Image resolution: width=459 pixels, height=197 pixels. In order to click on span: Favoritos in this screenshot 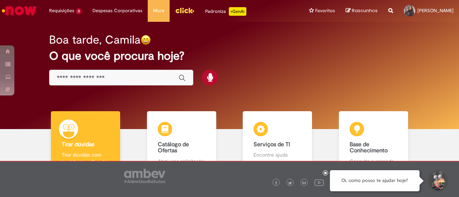, I will do `click(325, 11)`.